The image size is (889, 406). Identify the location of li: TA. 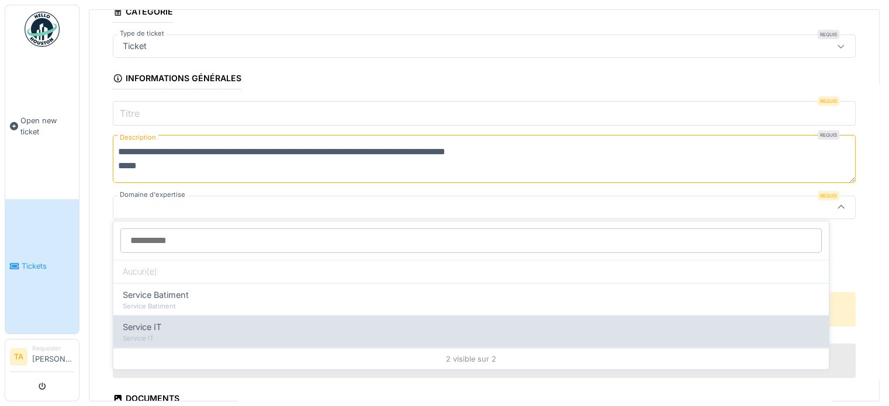
(19, 357).